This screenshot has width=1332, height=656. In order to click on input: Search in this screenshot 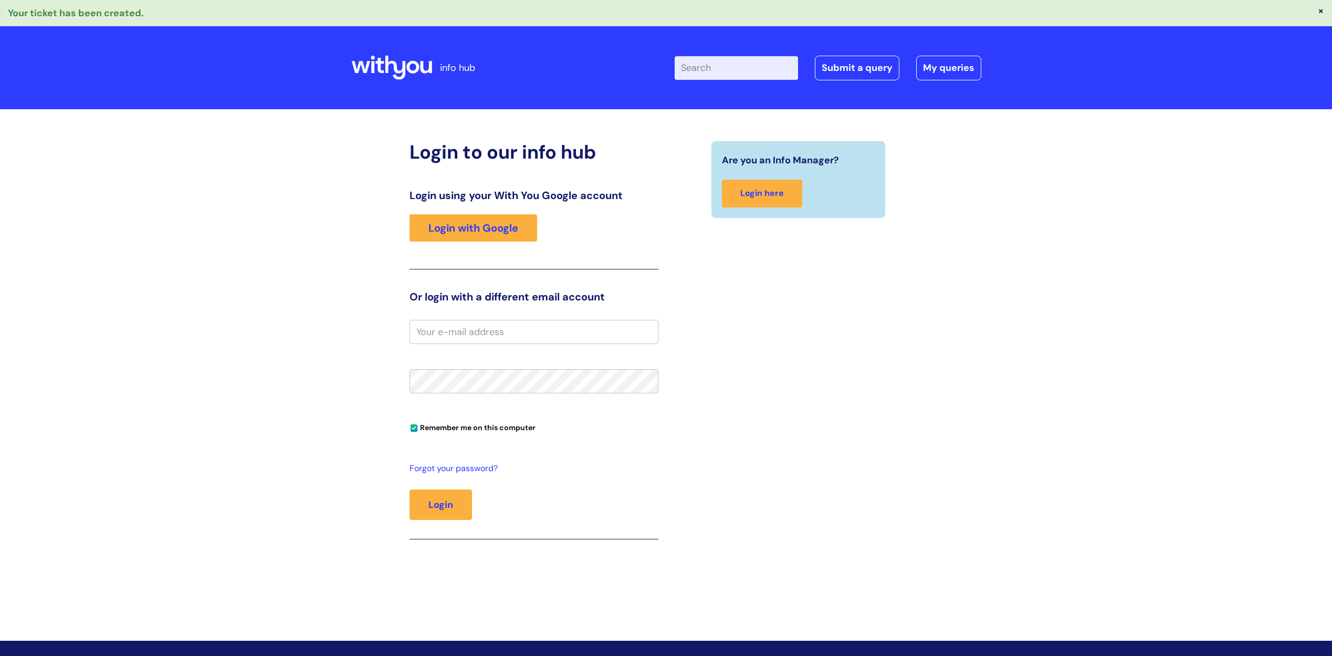, I will do `click(736, 68)`.